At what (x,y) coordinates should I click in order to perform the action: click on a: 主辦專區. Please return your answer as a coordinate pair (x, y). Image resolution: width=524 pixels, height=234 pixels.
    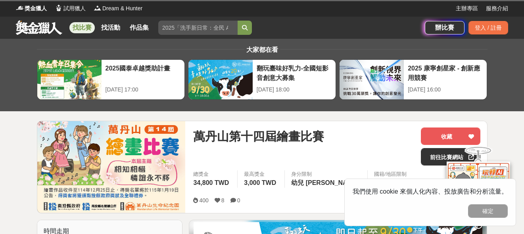
    Looking at the image, I should click on (467, 8).